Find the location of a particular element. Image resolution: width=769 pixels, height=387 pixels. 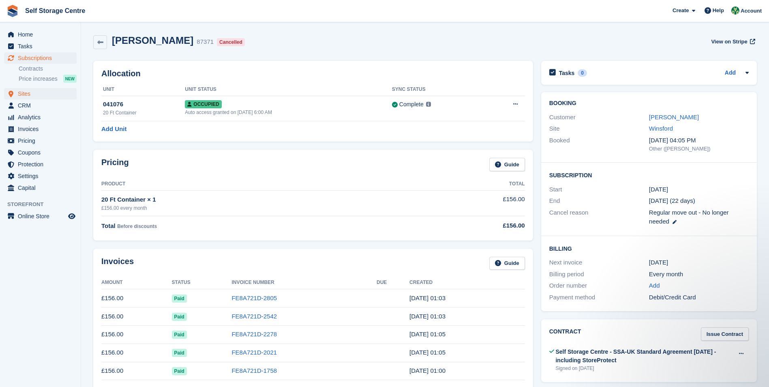

span: Price increases is located at coordinates (38, 79).